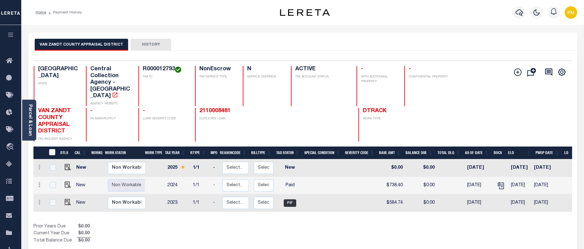 The image size is (584, 249). I want to click on h4: N, so click(265, 69).